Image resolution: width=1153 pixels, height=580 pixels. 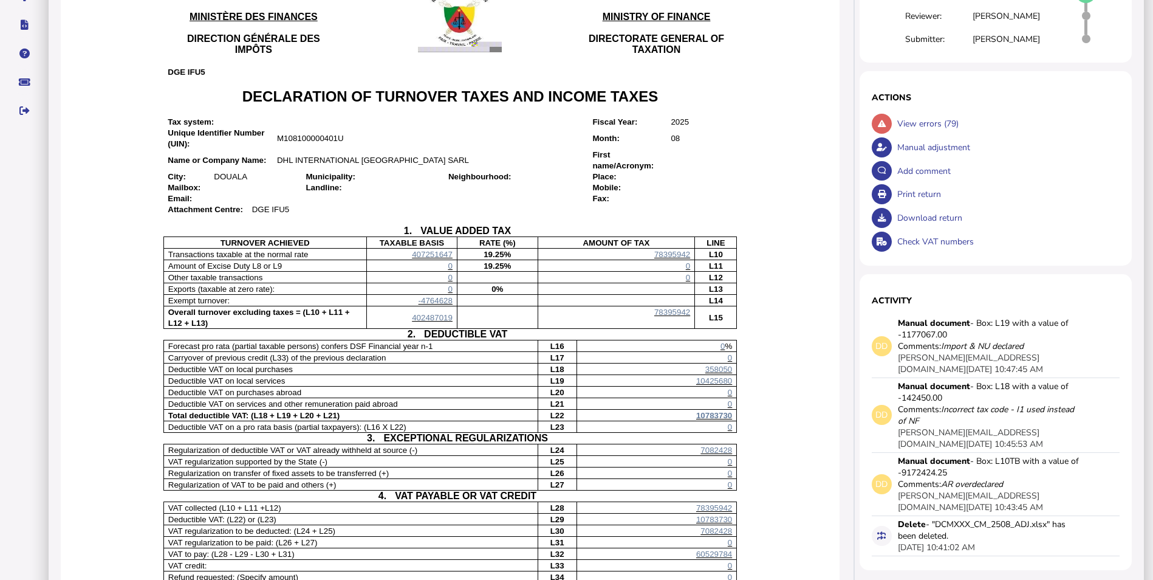 What do you see at coordinates (557, 484) in the screenshot?
I see `span: L27` at bounding box center [557, 484].